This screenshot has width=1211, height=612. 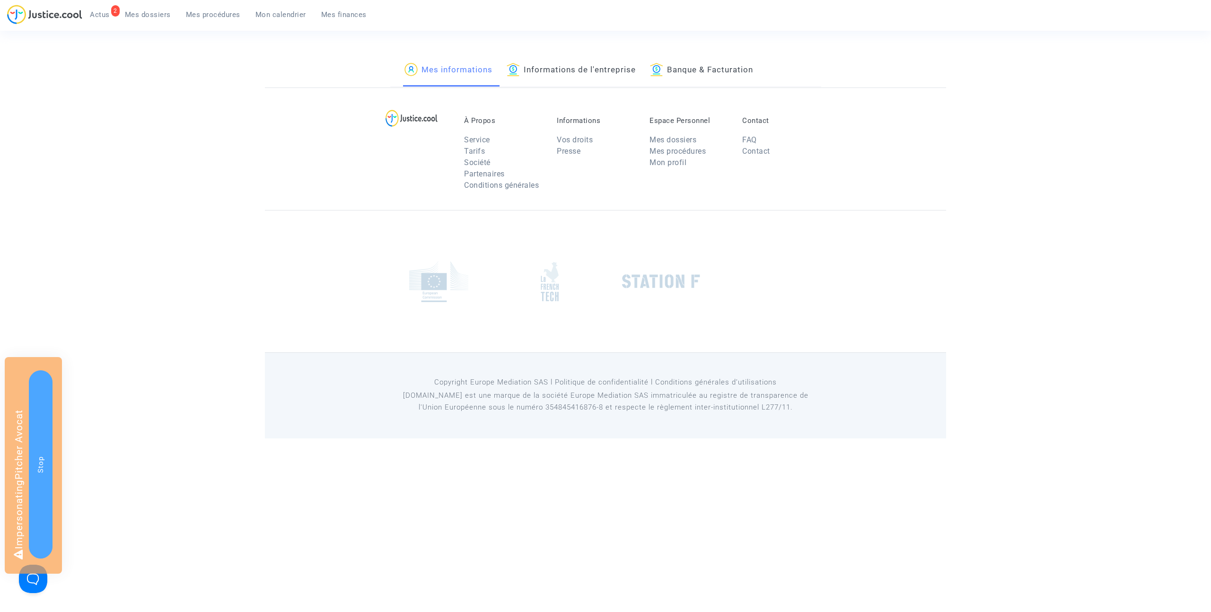 I want to click on a: Société, so click(x=477, y=162).